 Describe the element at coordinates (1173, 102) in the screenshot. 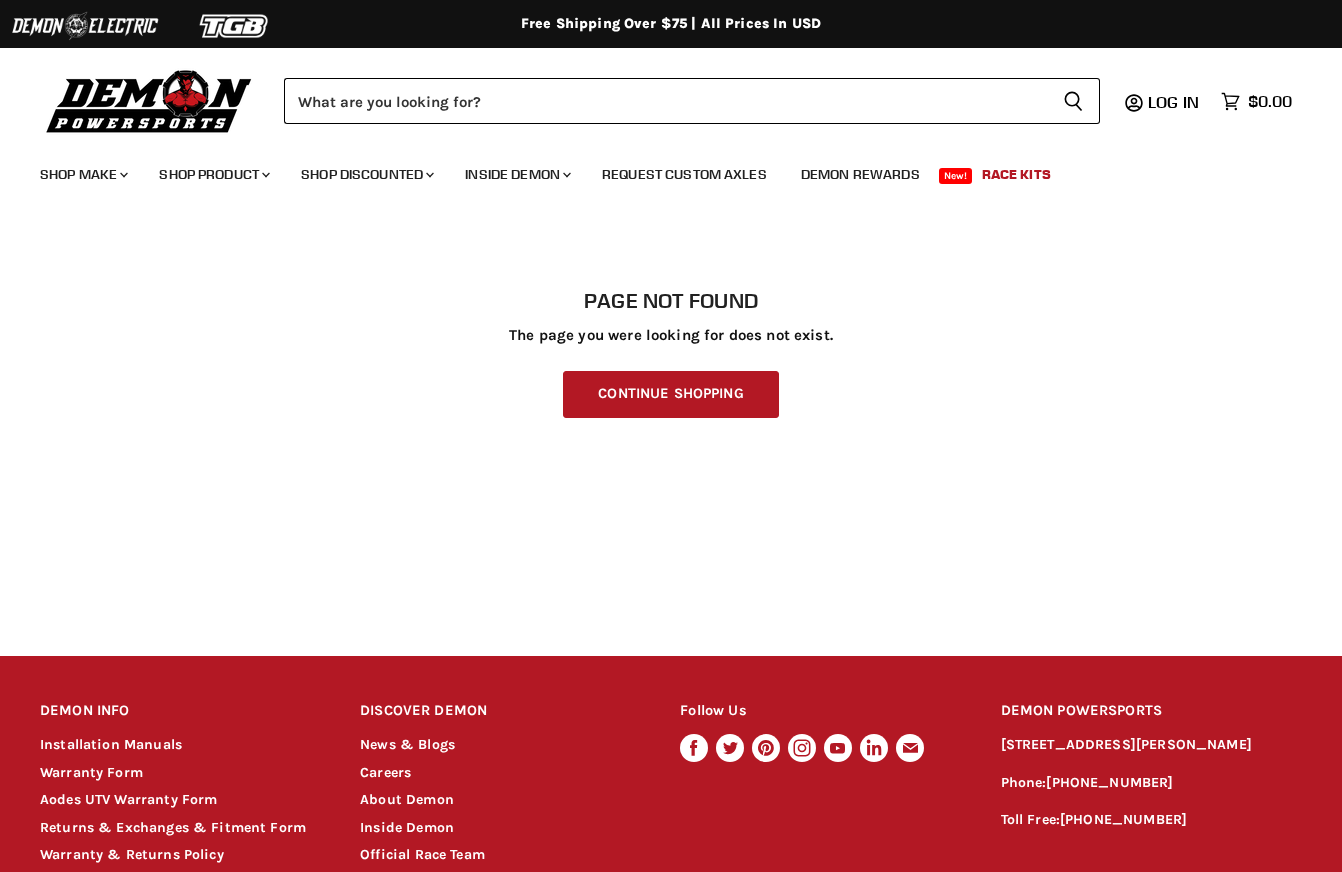

I see `span: Log in` at that location.